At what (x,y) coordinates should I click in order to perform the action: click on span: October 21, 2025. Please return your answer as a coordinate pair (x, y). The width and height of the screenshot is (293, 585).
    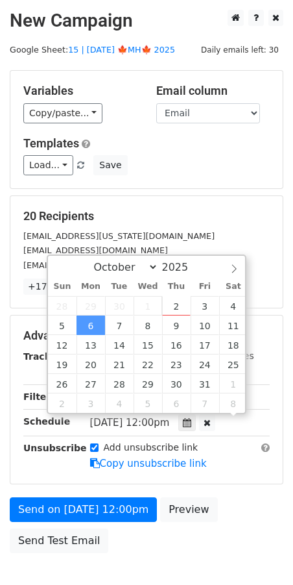
    Looking at the image, I should click on (119, 364).